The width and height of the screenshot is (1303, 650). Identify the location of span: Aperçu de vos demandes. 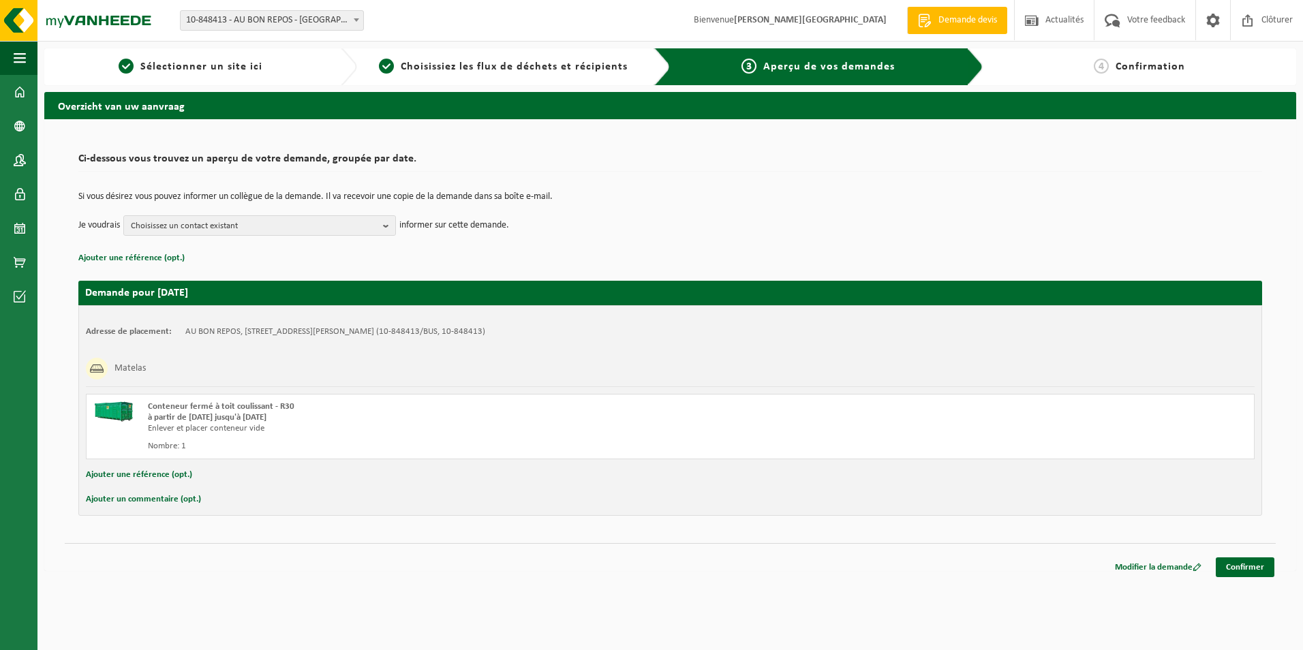
(829, 67).